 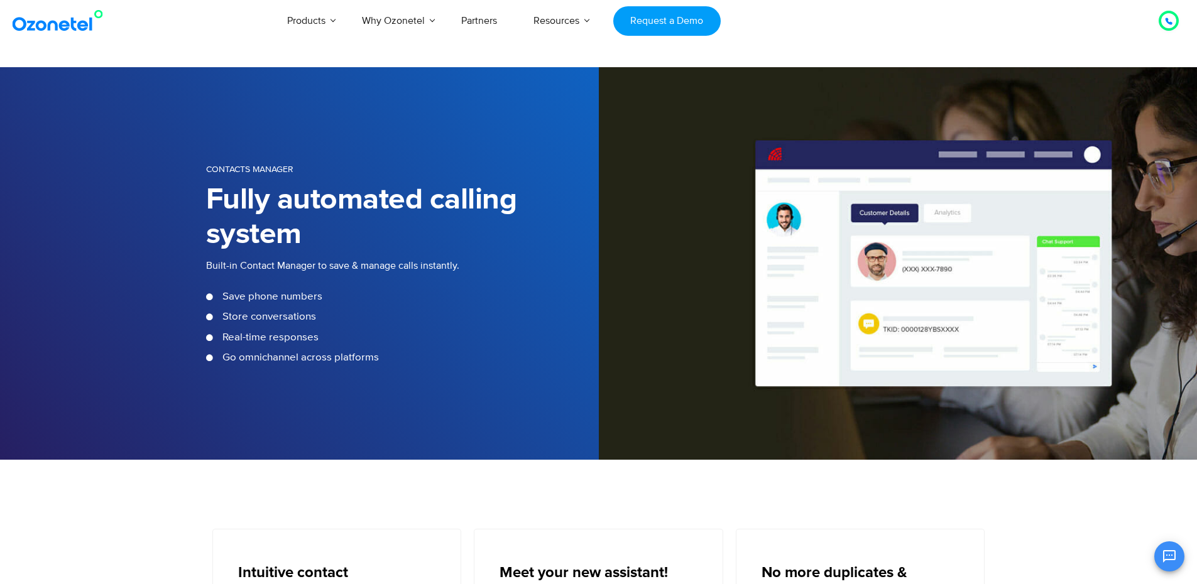 What do you see at coordinates (667, 21) in the screenshot?
I see `a: Request a Demo` at bounding box center [667, 21].